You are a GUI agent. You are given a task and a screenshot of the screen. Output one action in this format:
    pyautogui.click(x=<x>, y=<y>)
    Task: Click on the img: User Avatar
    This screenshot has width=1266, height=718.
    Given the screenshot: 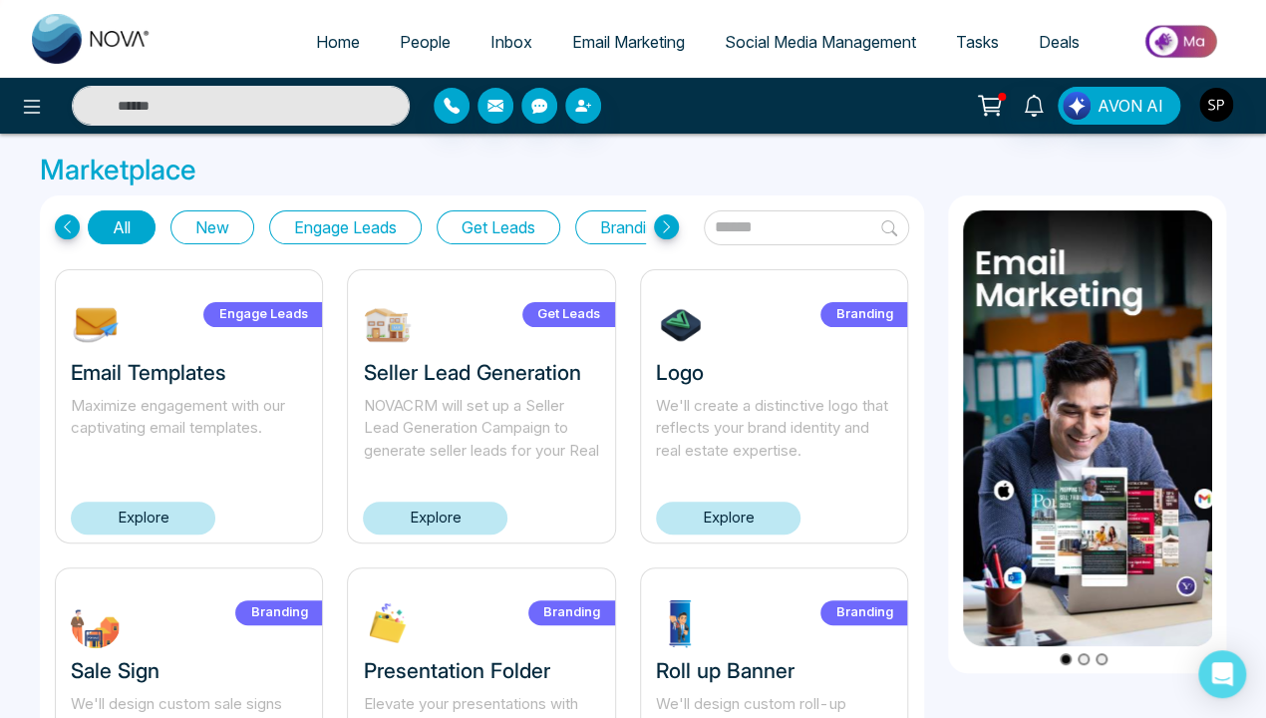 What is the action you would take?
    pyautogui.click(x=1216, y=105)
    